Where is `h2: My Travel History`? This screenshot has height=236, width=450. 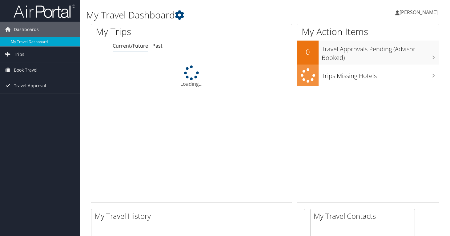
h2: My Travel History is located at coordinates (199, 216).